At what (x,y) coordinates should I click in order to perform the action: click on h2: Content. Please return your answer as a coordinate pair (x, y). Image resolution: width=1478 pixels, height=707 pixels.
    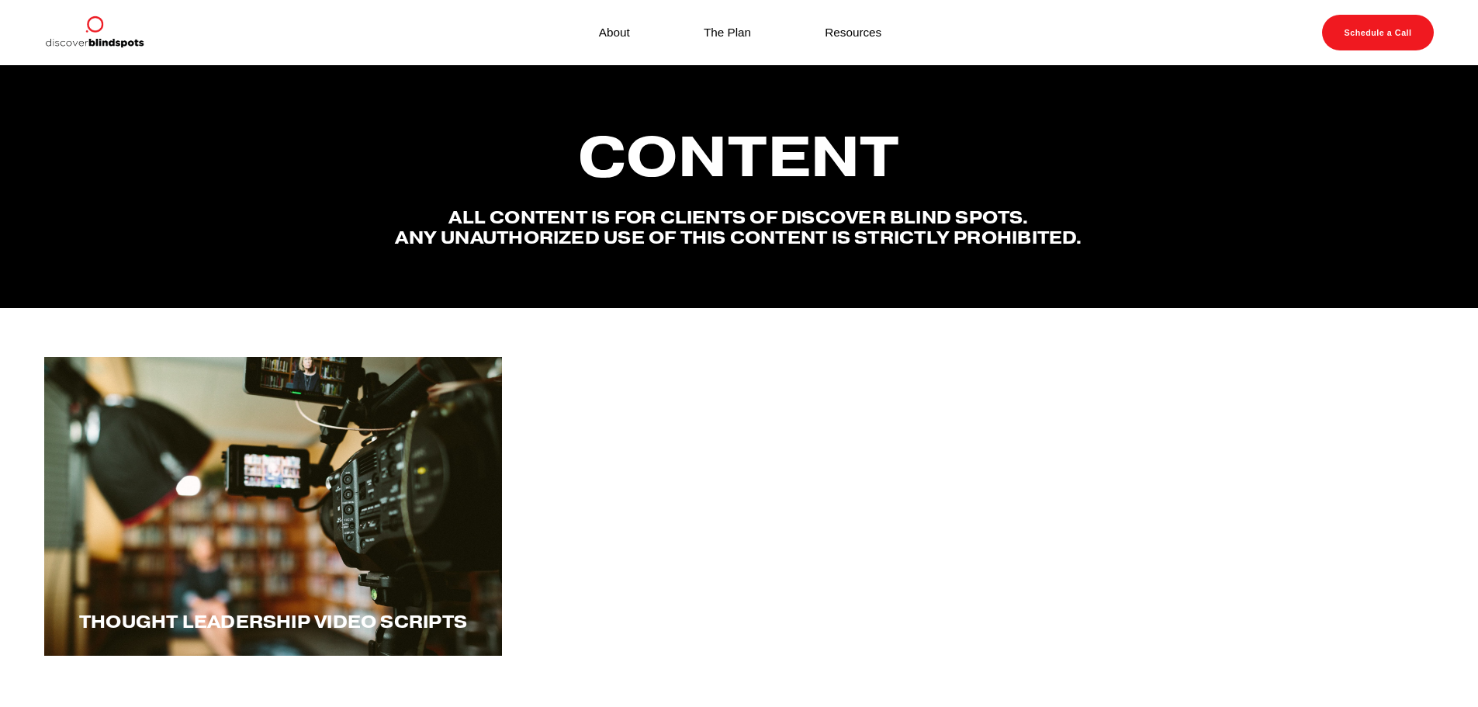
    Looking at the image, I should click on (739, 157).